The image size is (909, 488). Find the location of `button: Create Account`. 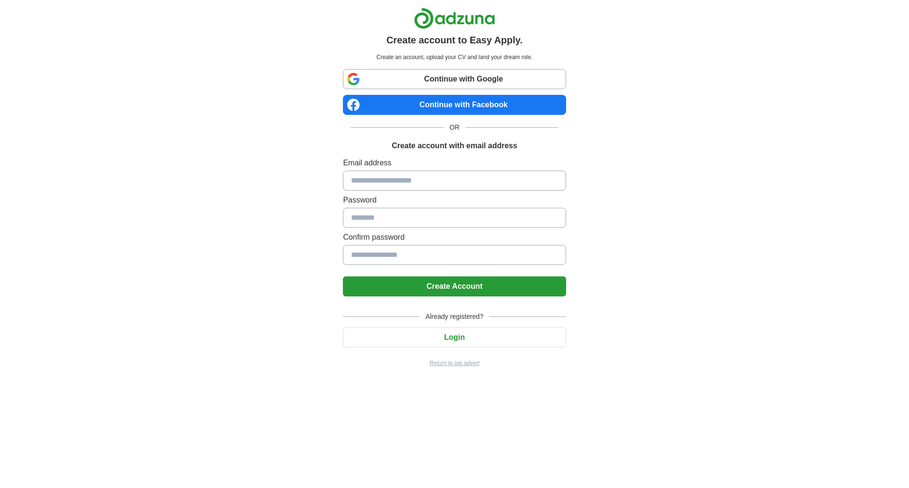

button: Create Account is located at coordinates (454, 287).